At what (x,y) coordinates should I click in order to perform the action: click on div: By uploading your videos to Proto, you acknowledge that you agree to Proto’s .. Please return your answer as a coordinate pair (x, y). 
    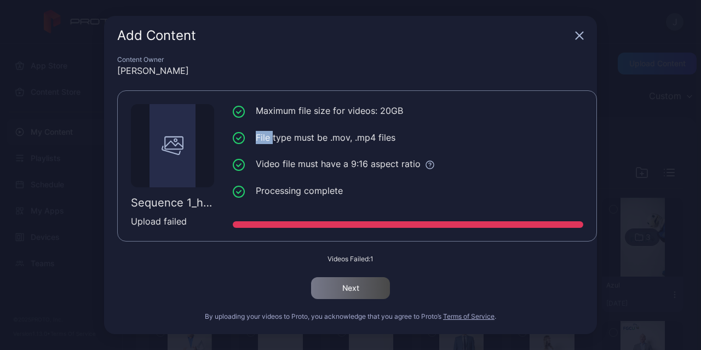
    Looking at the image, I should click on (351, 317).